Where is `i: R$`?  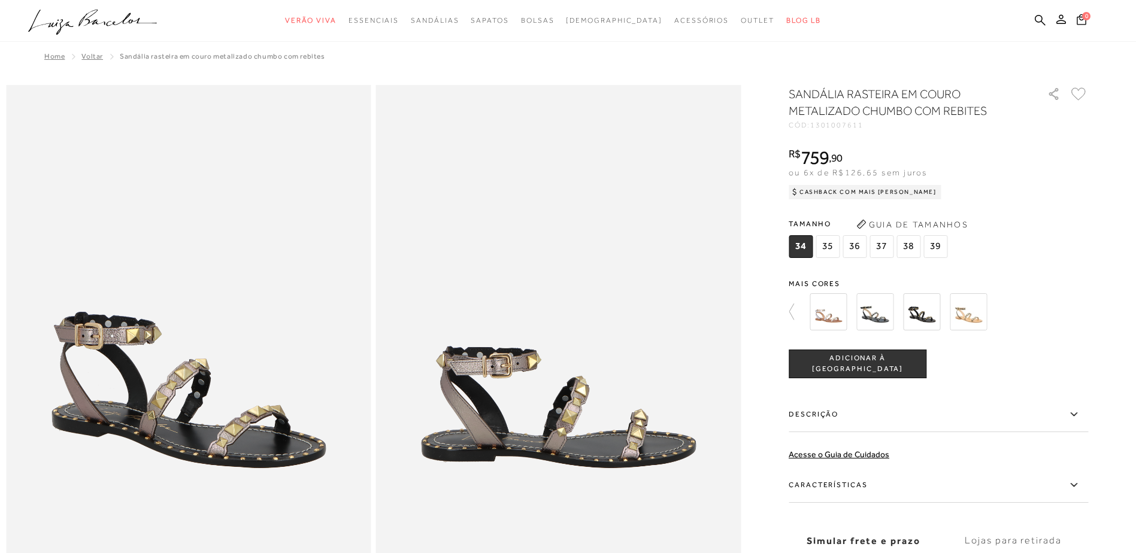 i: R$ is located at coordinates (794, 154).